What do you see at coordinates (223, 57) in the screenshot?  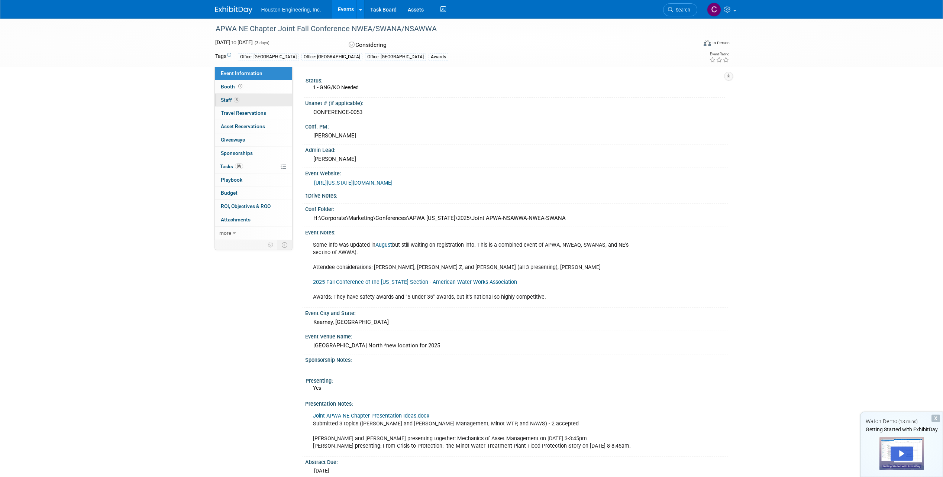 I see `td: Tags` at bounding box center [223, 57].